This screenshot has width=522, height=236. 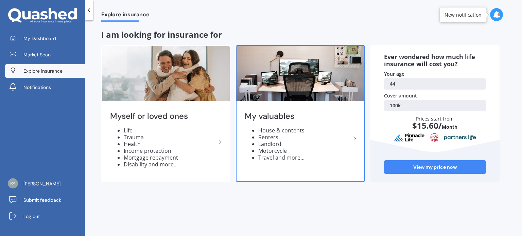 What do you see at coordinates (460, 138) in the screenshot?
I see `img: partnersLife` at bounding box center [460, 138].